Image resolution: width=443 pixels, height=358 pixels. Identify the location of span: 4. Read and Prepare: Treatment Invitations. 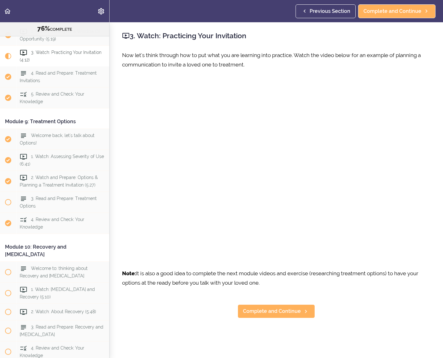
(58, 77).